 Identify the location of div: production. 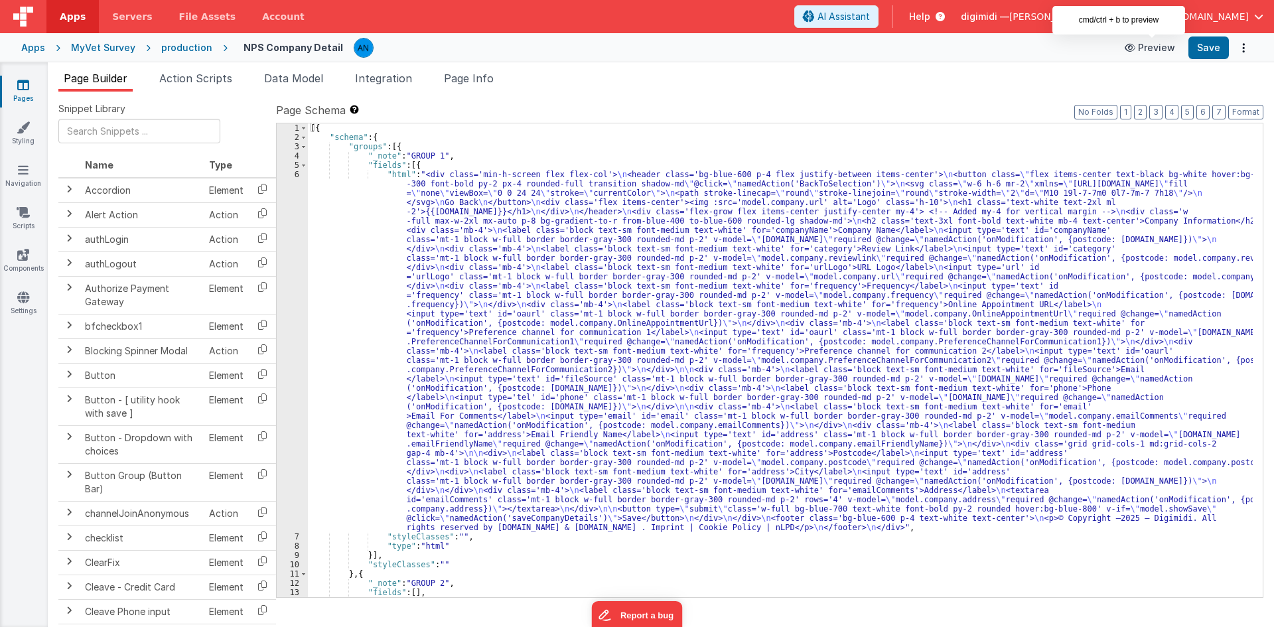
(186, 48).